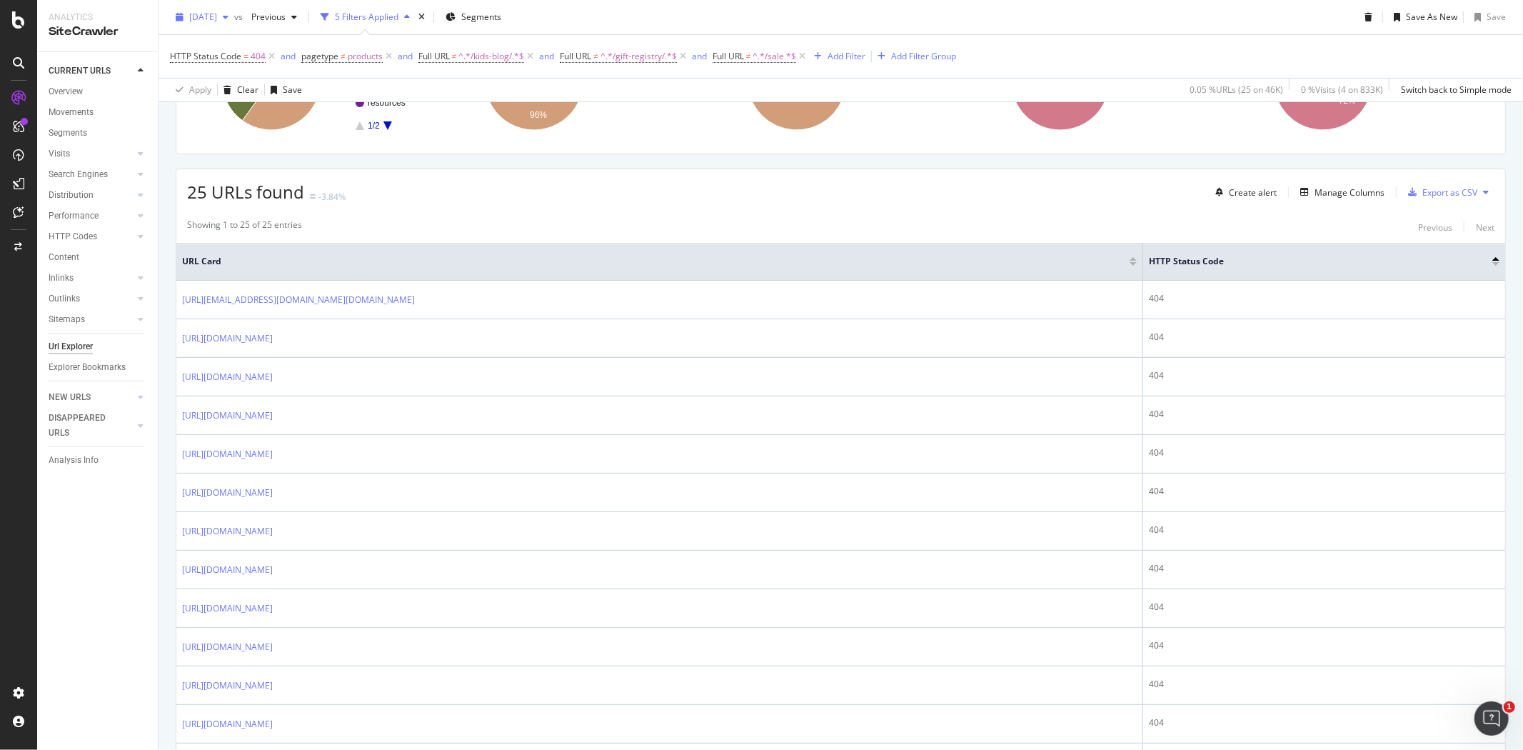 This screenshot has height=750, width=1523. I want to click on a: Sitemaps, so click(91, 319).